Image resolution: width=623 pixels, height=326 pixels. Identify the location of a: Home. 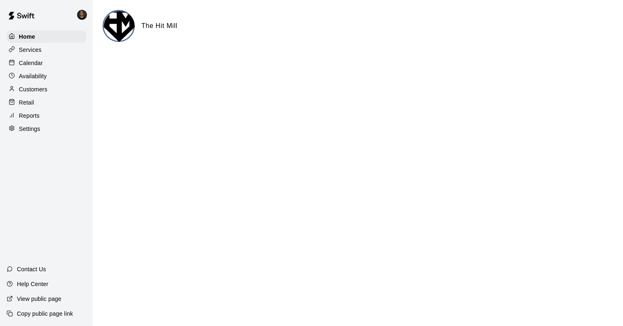
(46, 37).